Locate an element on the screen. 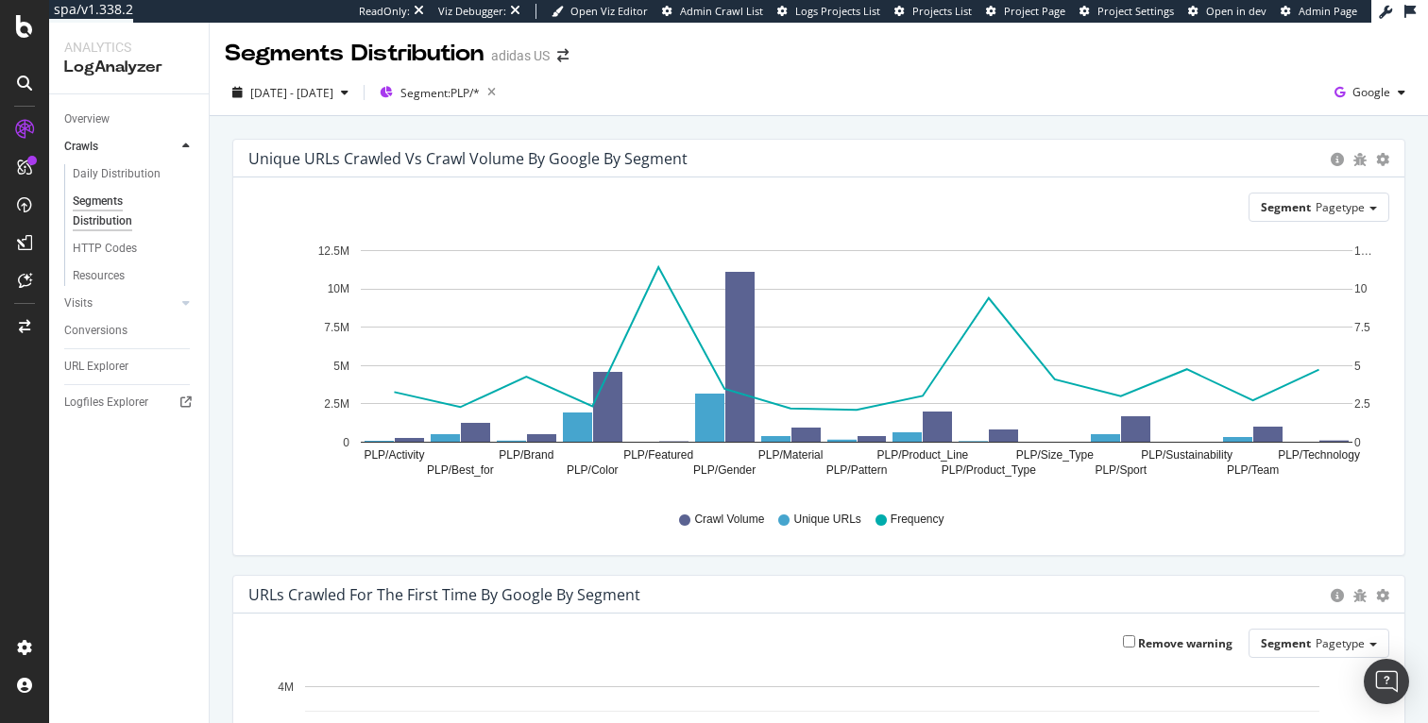  a: Logfiles Explorer is located at coordinates (129, 402).